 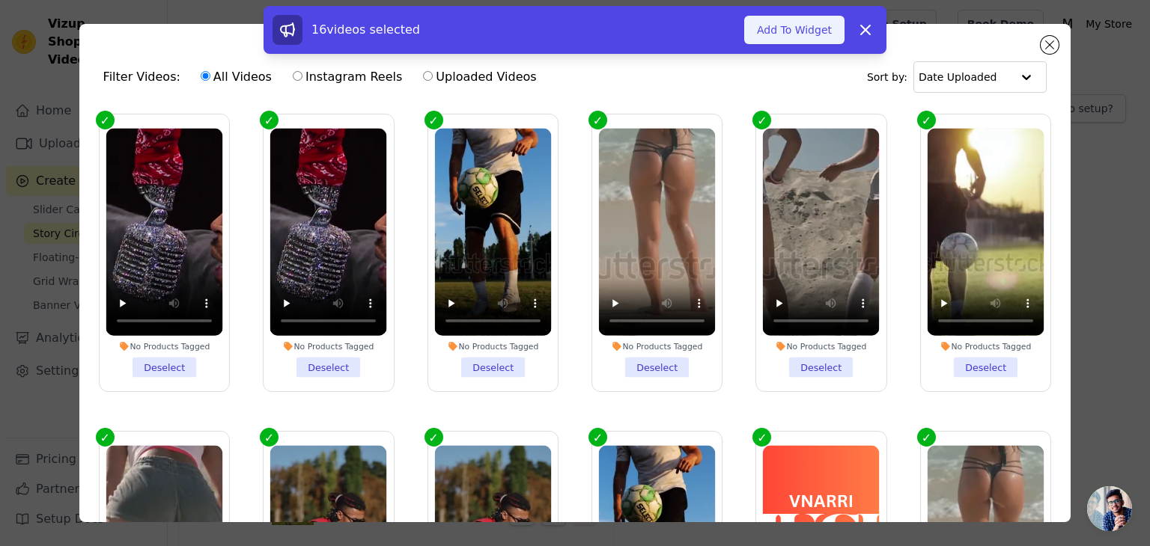 What do you see at coordinates (365, 29) in the screenshot?
I see `span: 16 videos selected` at bounding box center [365, 29].